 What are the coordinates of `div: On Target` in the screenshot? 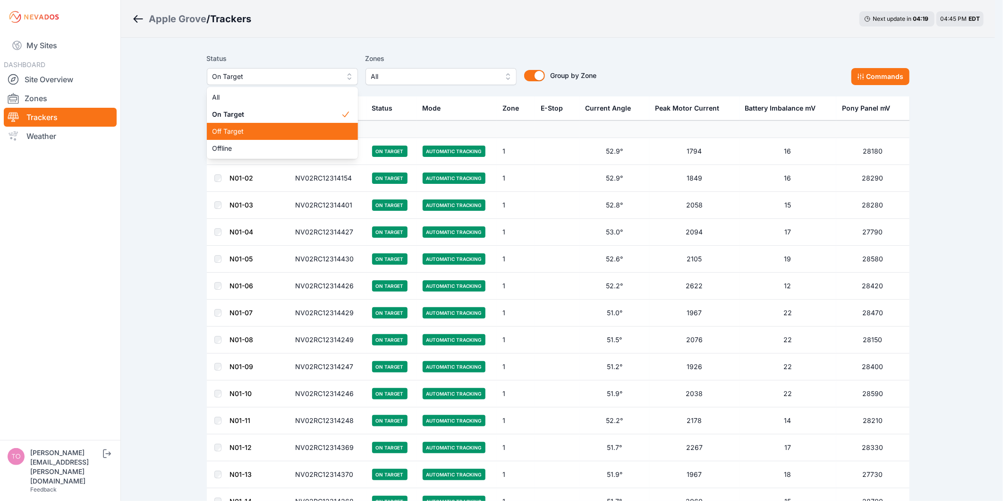 It's located at (282, 123).